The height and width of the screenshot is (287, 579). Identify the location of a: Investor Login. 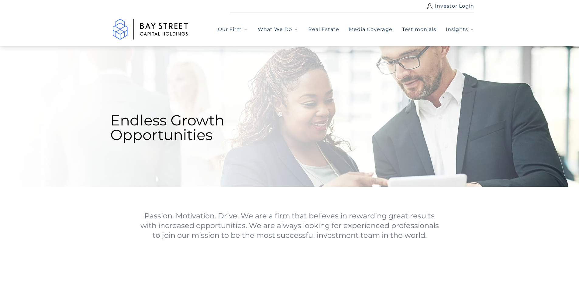
(451, 6).